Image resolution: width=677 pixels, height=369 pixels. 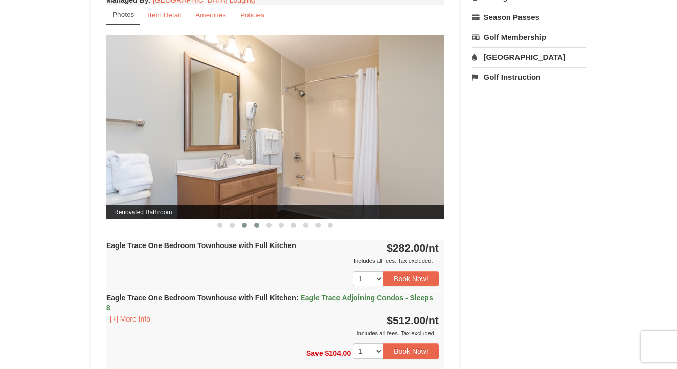 I want to click on button: [+] More Info, so click(x=130, y=319).